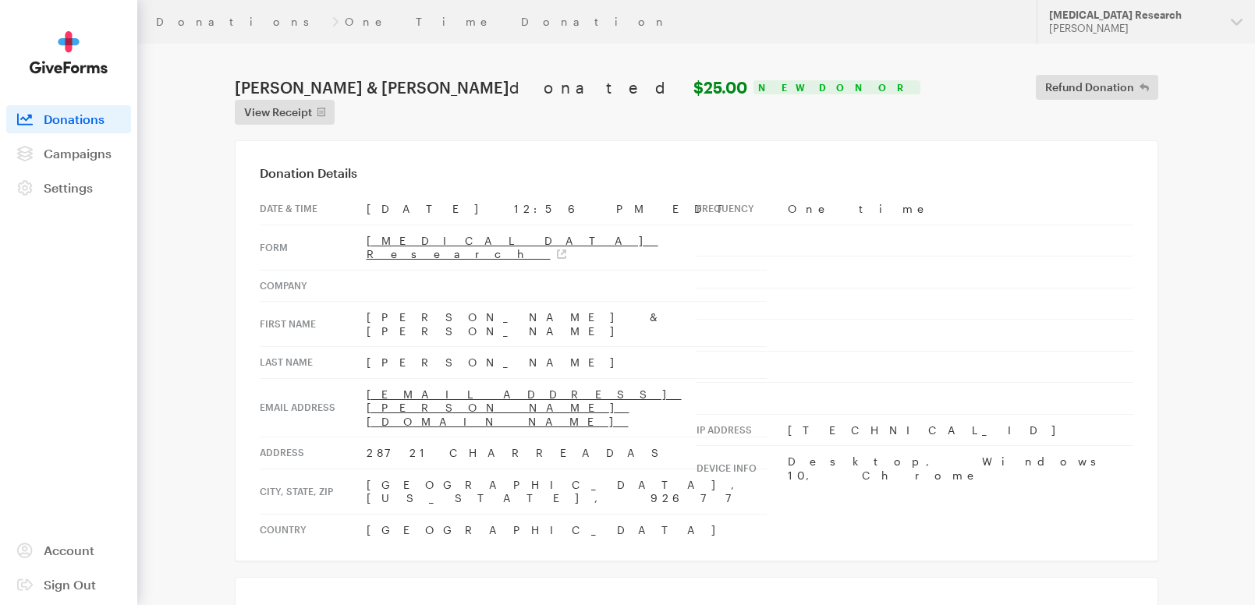 This screenshot has width=1255, height=605. What do you see at coordinates (313, 408) in the screenshot?
I see `th: Email address` at bounding box center [313, 408].